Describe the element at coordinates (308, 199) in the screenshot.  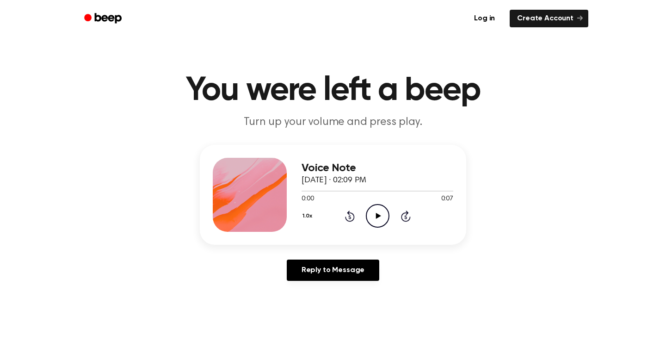
I see `span: 0:00` at that location.